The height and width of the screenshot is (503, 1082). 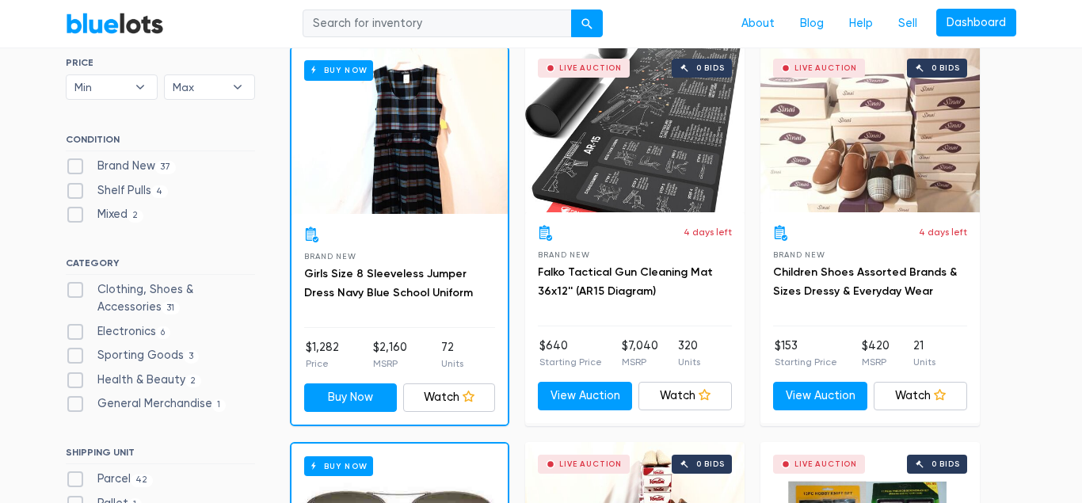 I want to click on li: $640, so click(x=570, y=353).